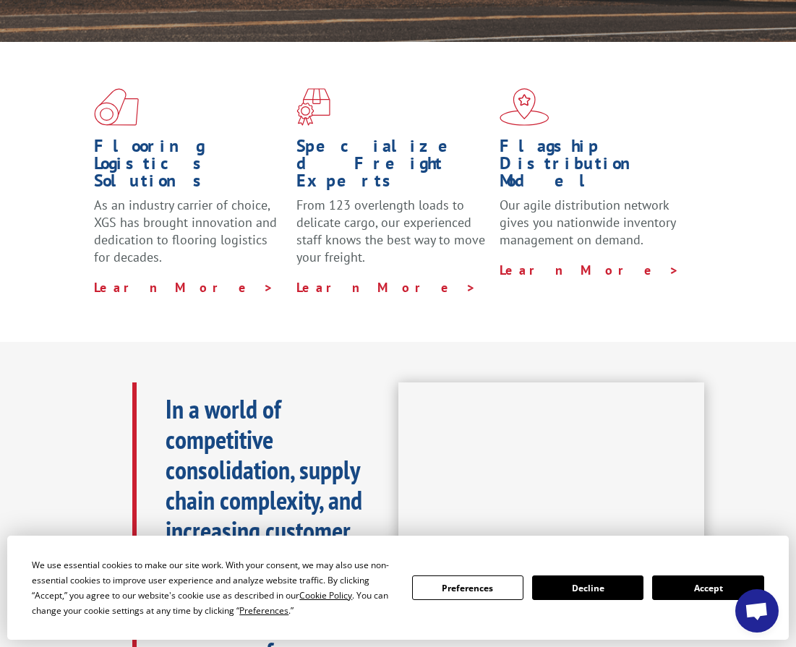 The width and height of the screenshot is (796, 647). I want to click on span: Our agile distribution network gives you nationwide inventory management on demand., so click(587, 222).